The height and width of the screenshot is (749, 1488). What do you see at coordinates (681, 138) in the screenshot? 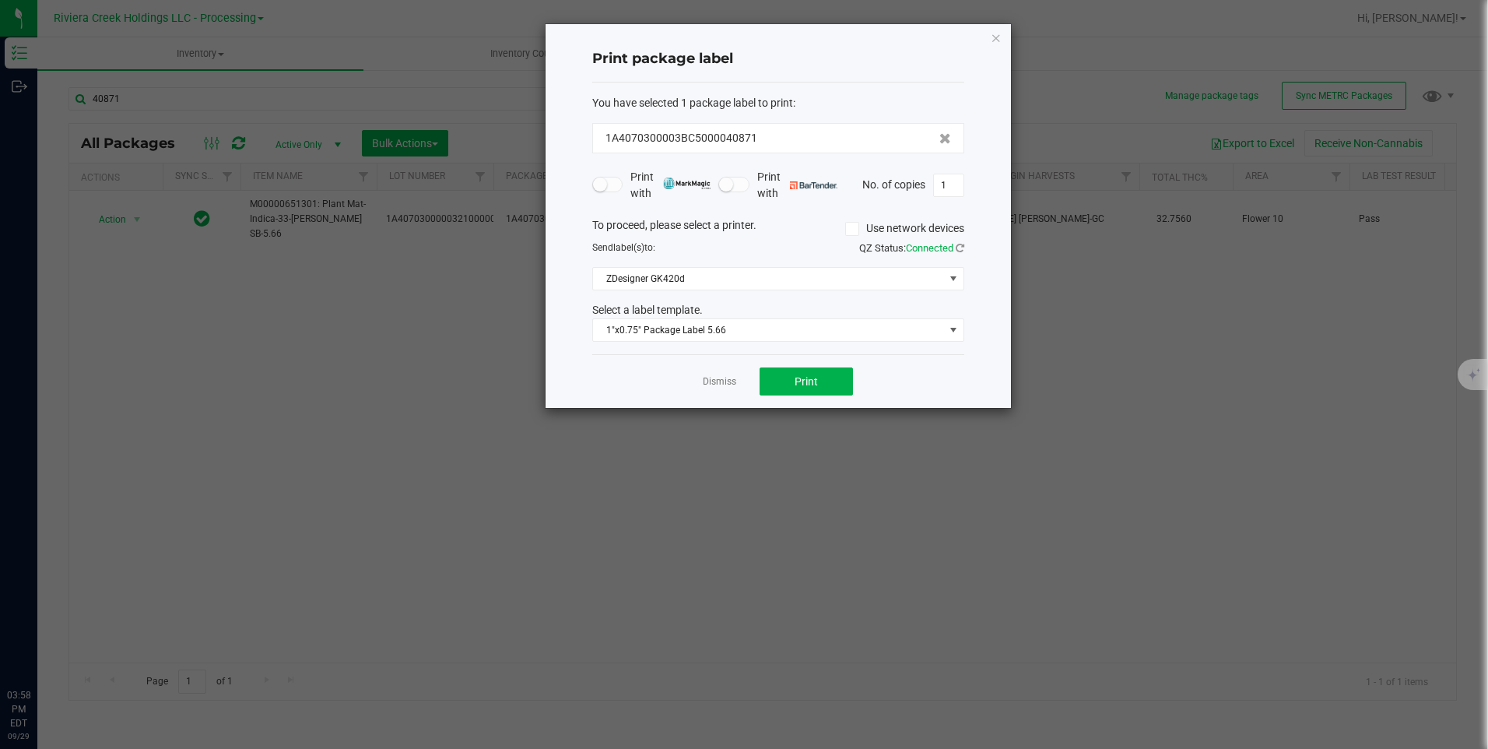
I see `span: 1A4070300003BC5000040871` at bounding box center [681, 138].